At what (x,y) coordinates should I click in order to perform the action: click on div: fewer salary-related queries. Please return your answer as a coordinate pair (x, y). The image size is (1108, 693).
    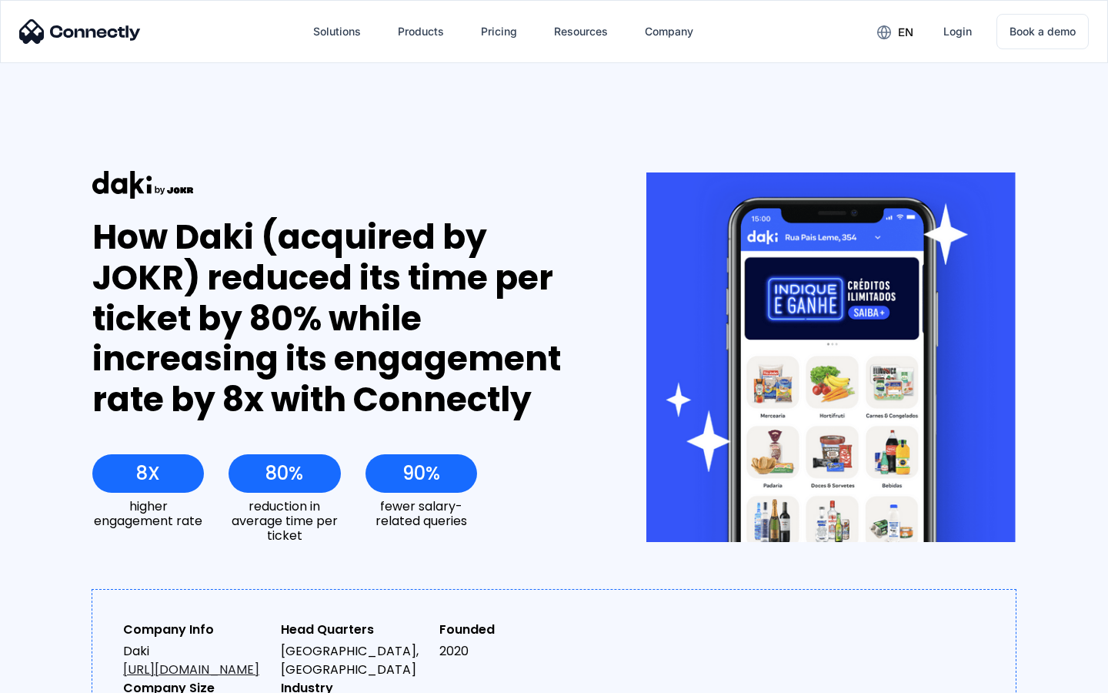
    Looking at the image, I should click on (421, 513).